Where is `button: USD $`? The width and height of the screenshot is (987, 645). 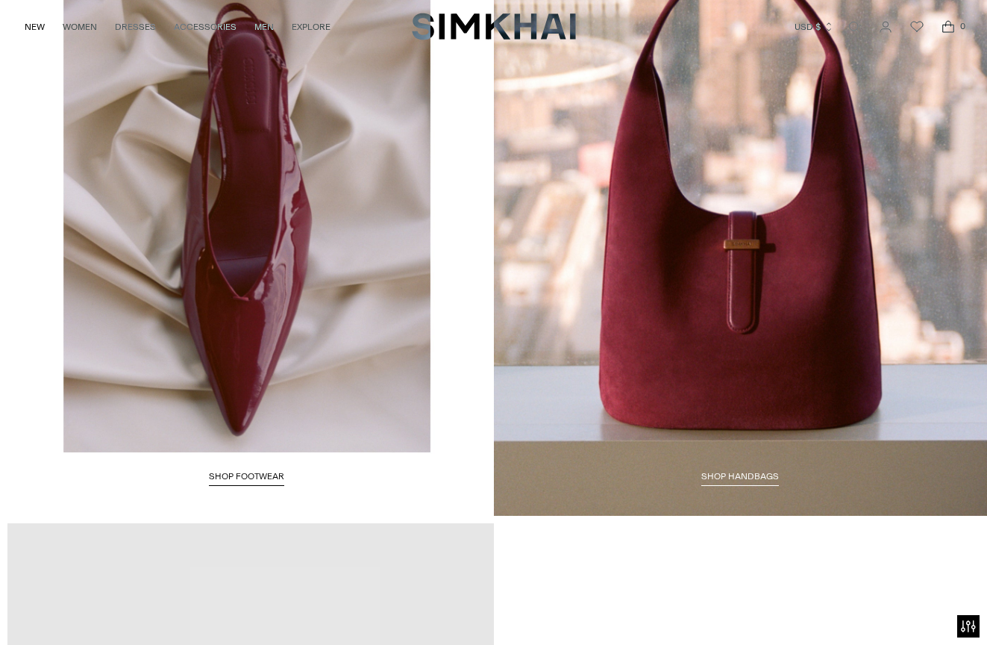 button: USD $ is located at coordinates (814, 27).